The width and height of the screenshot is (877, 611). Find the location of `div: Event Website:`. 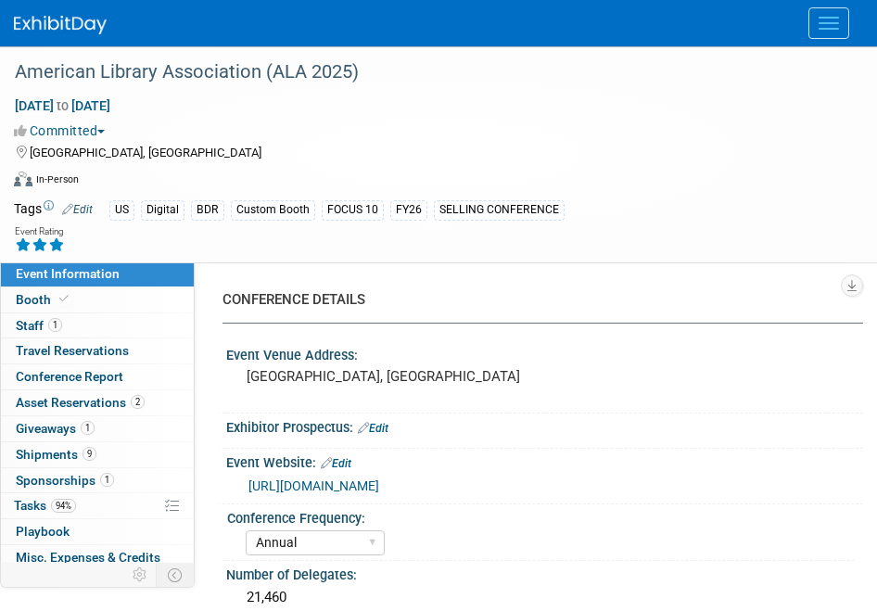

div: Event Website: is located at coordinates (544, 461).